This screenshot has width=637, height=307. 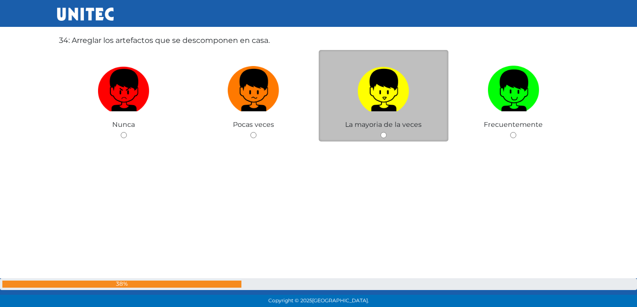 What do you see at coordinates (383, 124) in the screenshot?
I see `span: La mayoria de la veces` at bounding box center [383, 124].